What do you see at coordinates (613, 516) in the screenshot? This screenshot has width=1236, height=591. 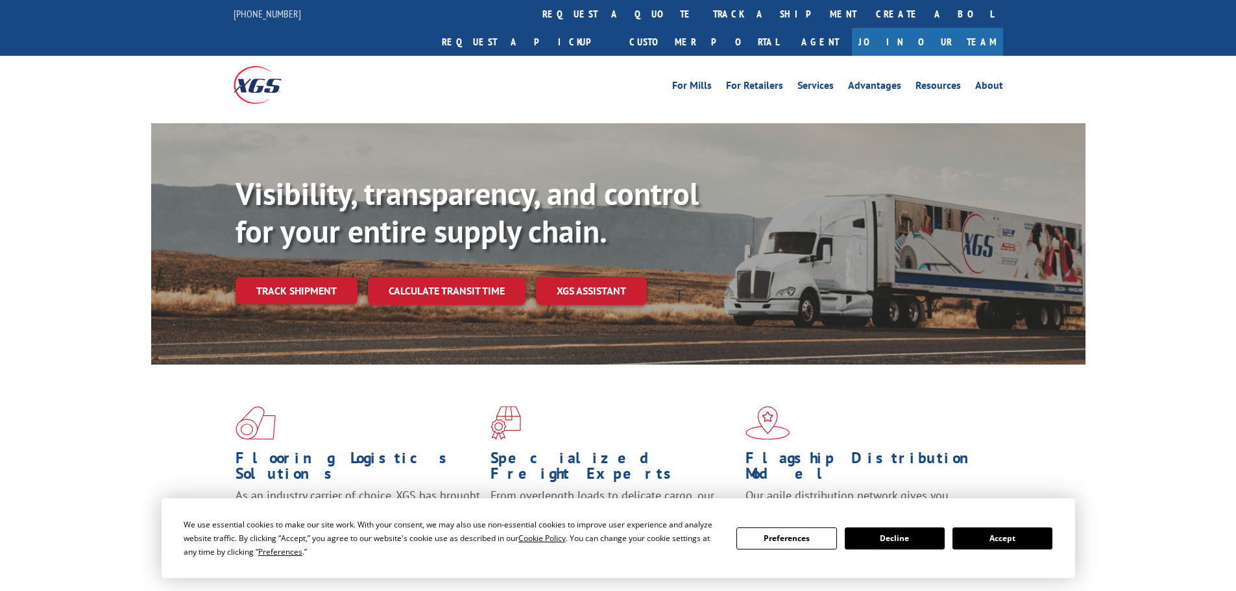 I see `p: From overlength loads to delicate cargo, our experienced staff knows the best way to move your fr...` at bounding box center [613, 516].